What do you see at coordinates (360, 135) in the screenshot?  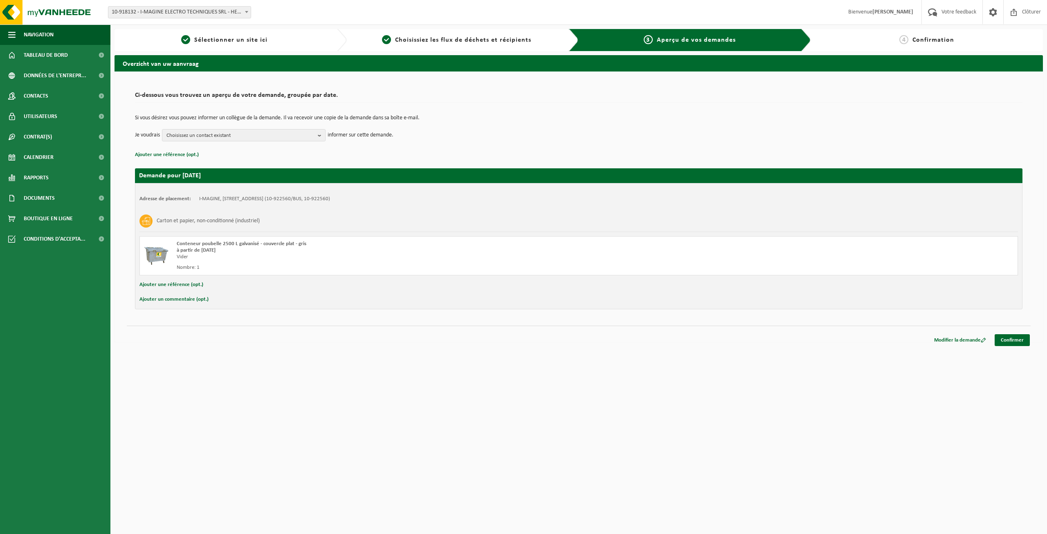 I see `p: informer sur cette demande.` at bounding box center [360, 135].